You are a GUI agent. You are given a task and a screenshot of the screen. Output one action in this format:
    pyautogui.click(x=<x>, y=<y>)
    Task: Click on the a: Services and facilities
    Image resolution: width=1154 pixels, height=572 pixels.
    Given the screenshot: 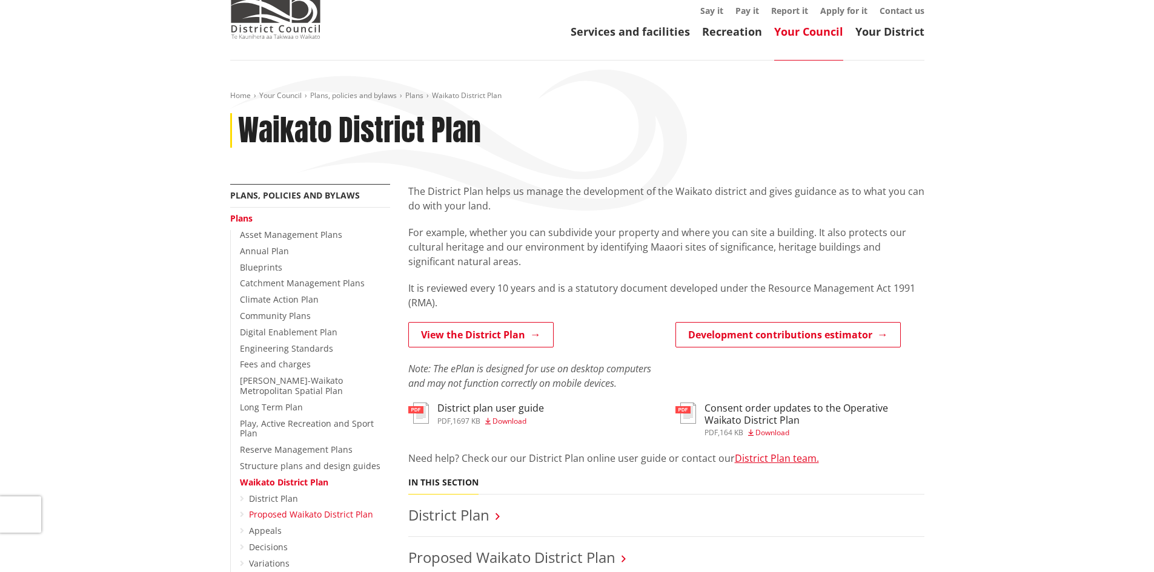 What is the action you would take?
    pyautogui.click(x=630, y=32)
    